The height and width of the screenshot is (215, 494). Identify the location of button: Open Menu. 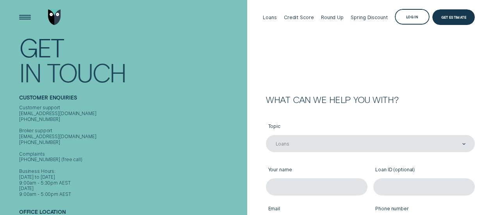
(25, 17).